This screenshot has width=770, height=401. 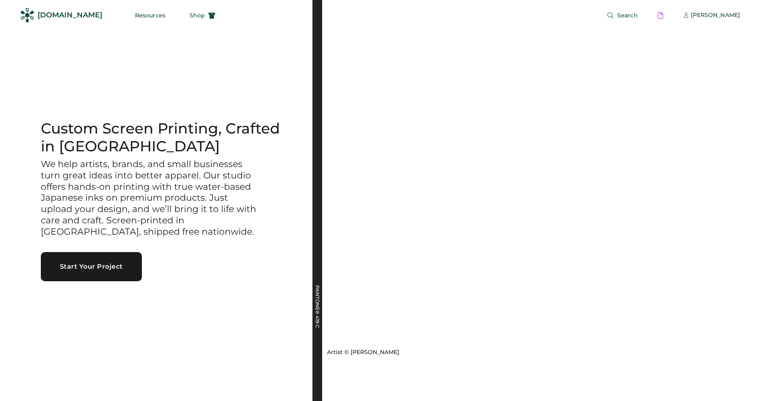 What do you see at coordinates (317, 326) in the screenshot?
I see `div: PANTONE® 419 C` at bounding box center [317, 326].